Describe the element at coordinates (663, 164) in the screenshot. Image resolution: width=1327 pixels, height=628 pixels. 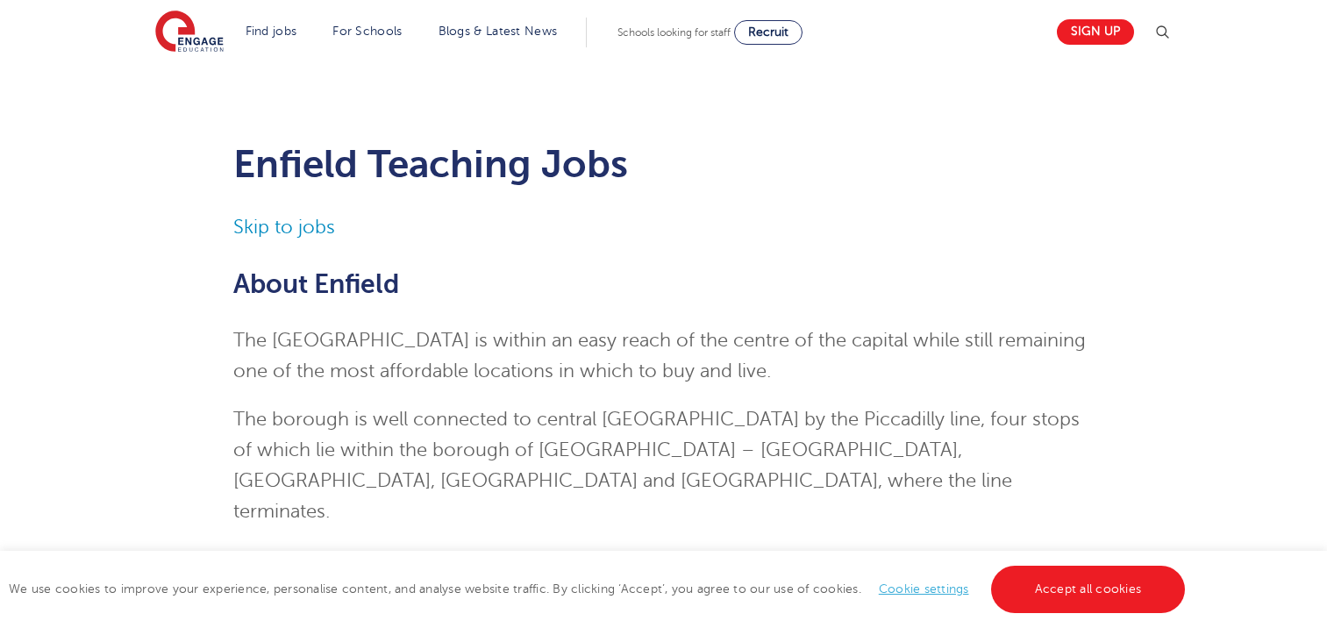
I see `h1: Enfield Teaching Jobs` at that location.